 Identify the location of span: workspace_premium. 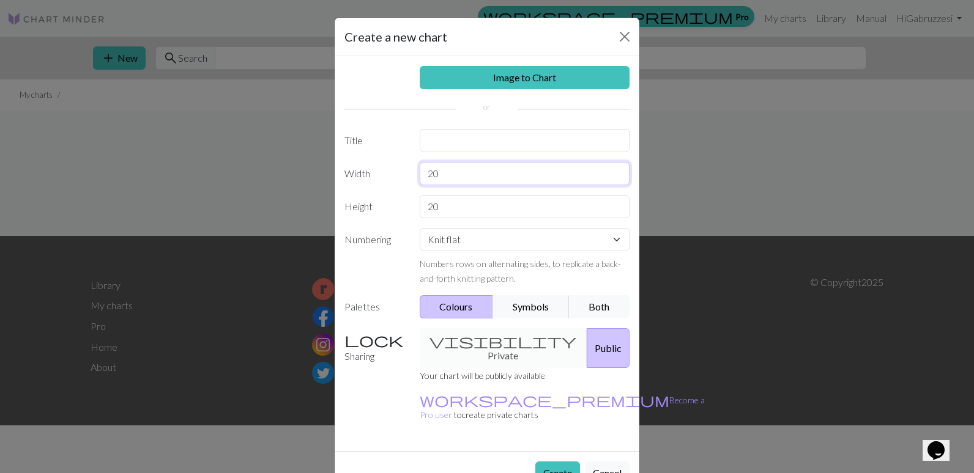
(544, 400).